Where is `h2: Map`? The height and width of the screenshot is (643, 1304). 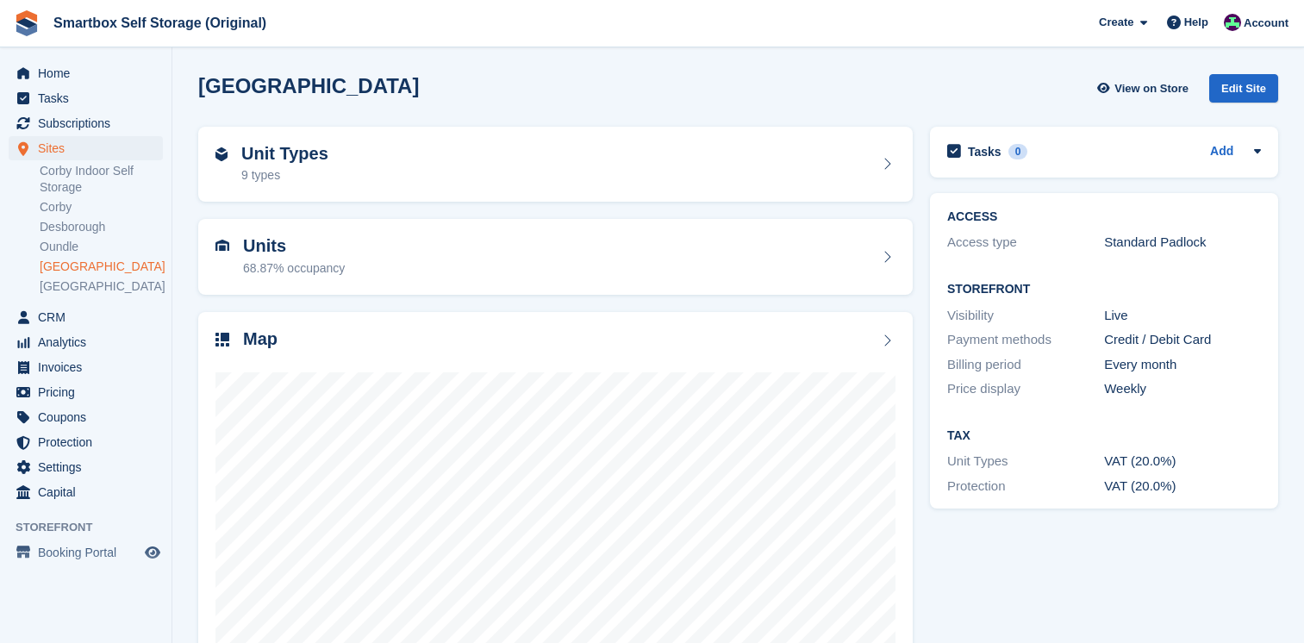 h2: Map is located at coordinates (260, 339).